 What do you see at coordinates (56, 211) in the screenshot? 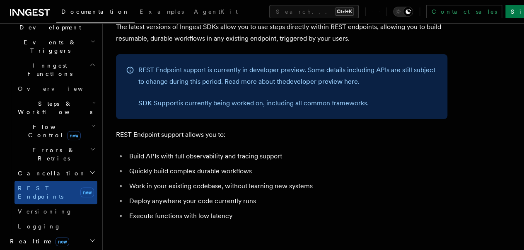
I see `a: Versioning` at bounding box center [56, 211].